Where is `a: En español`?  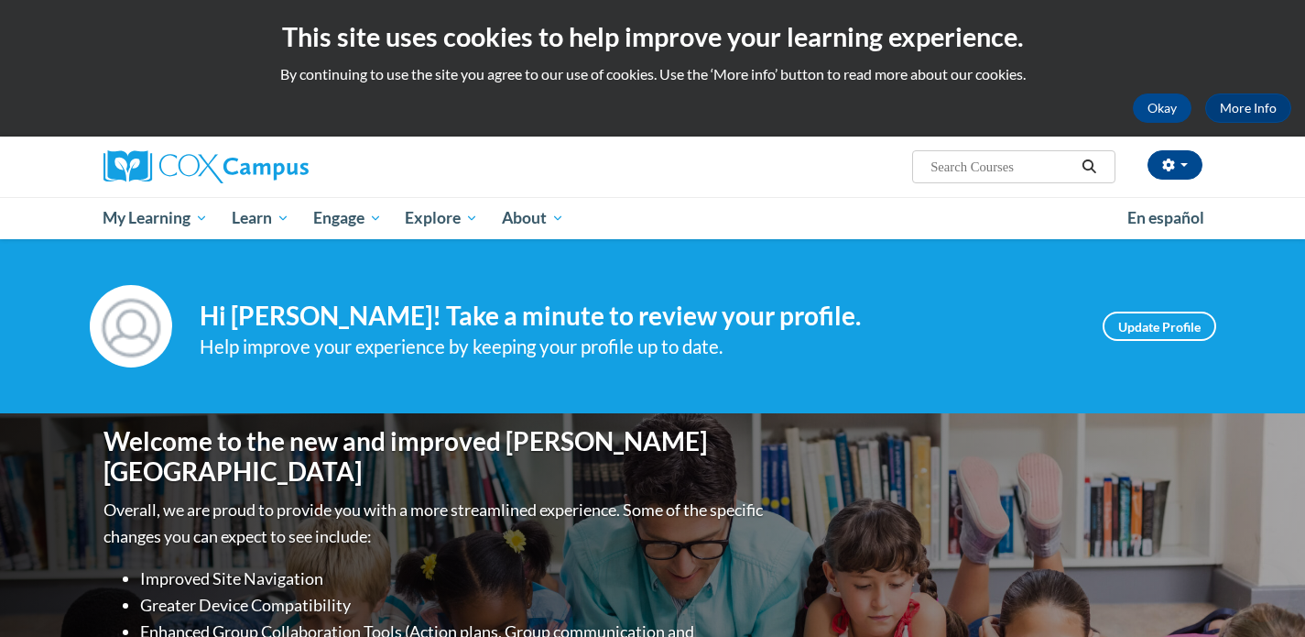 a: En español is located at coordinates (1166, 218).